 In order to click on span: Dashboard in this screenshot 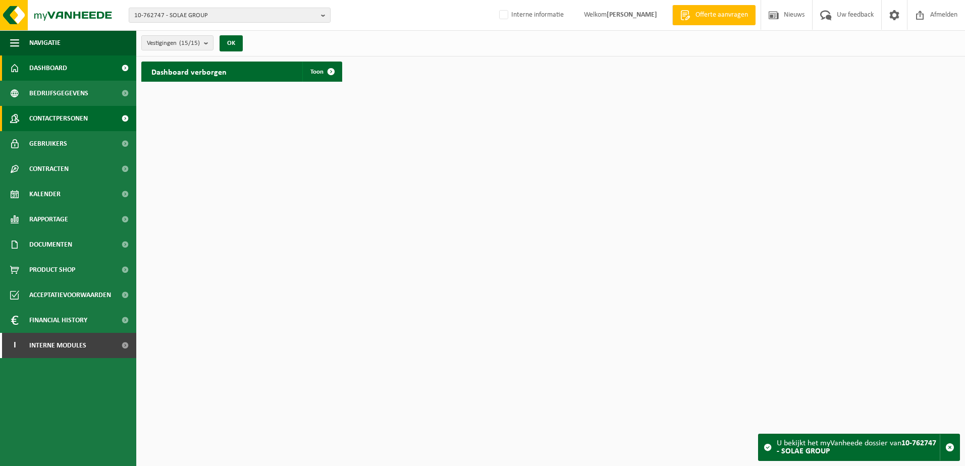, I will do `click(48, 68)`.